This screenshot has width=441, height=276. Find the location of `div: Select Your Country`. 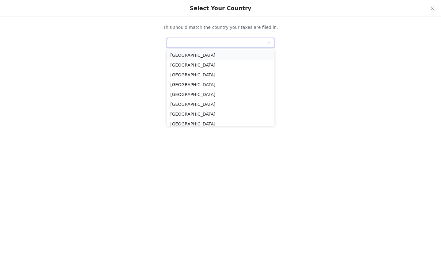

div: Select Your Country is located at coordinates (220, 8).